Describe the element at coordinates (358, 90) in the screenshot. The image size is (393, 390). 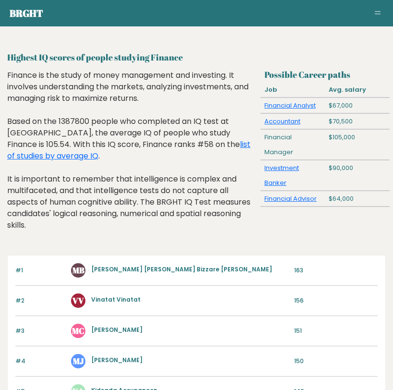
I see `div: Avg. salary` at that location.